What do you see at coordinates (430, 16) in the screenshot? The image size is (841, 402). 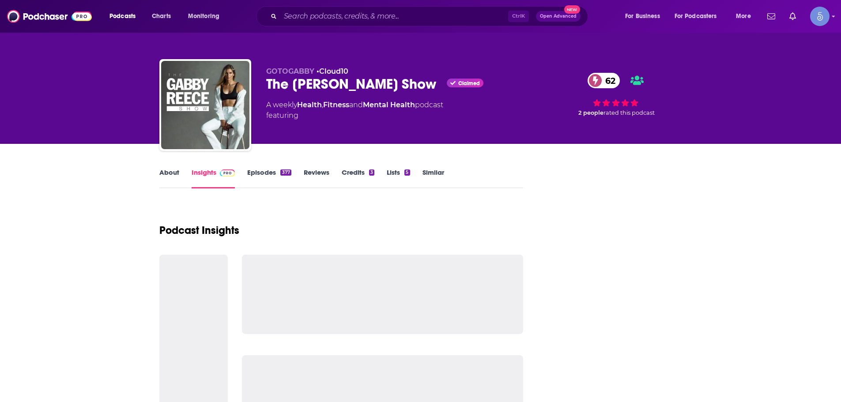 I see `div: Search podcasts, credits, & more...` at bounding box center [430, 16].